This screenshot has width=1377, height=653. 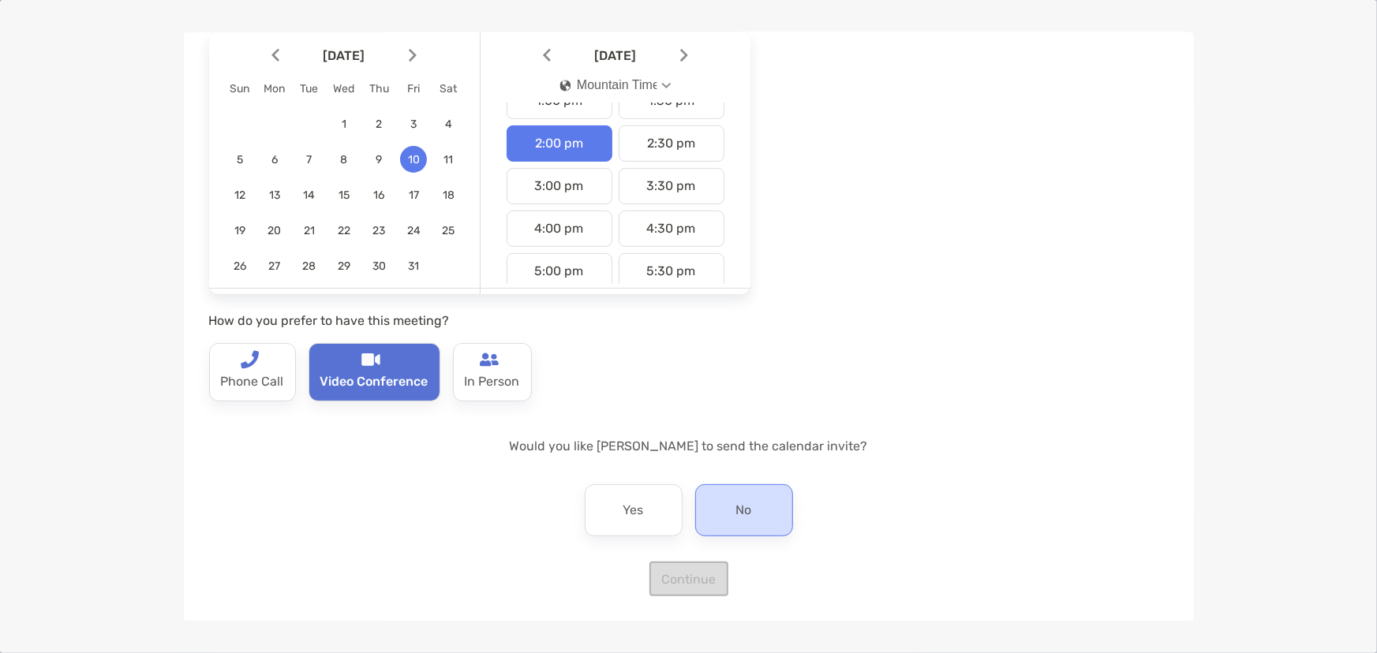 What do you see at coordinates (480, 320) in the screenshot?
I see `p: How do you prefer to have this meeting?` at bounding box center [480, 320].